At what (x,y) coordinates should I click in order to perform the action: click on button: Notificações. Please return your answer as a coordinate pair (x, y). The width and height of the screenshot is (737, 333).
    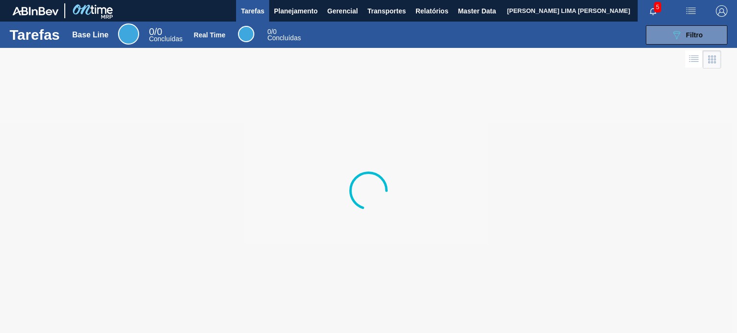
    Looking at the image, I should click on (653, 11).